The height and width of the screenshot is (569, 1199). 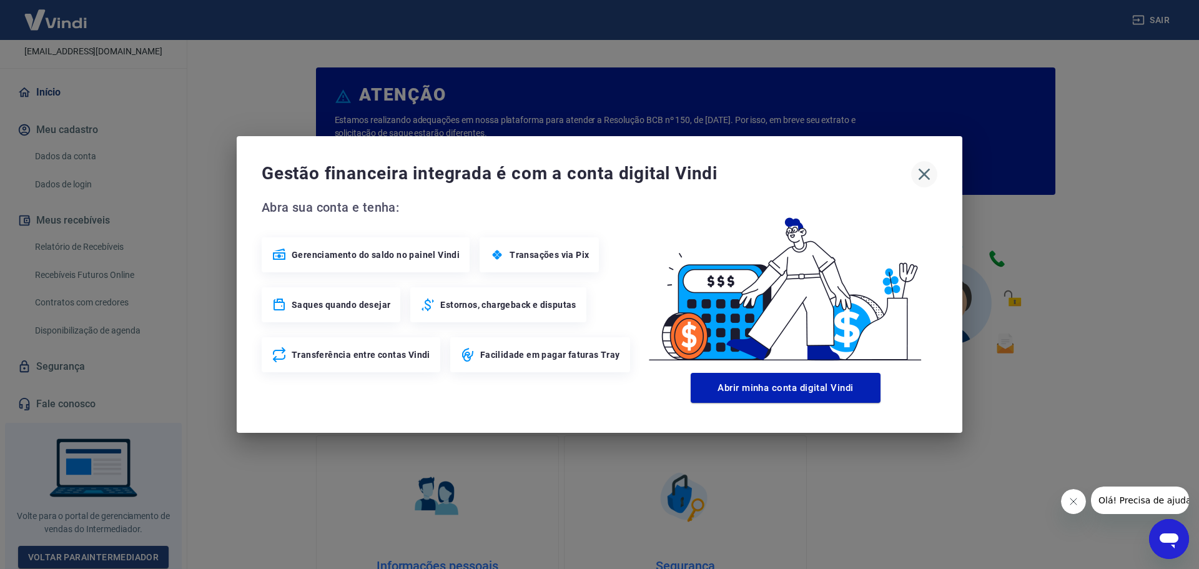 What do you see at coordinates (550, 355) in the screenshot?
I see `span: Facilidade em pagar faturas Tray` at bounding box center [550, 355].